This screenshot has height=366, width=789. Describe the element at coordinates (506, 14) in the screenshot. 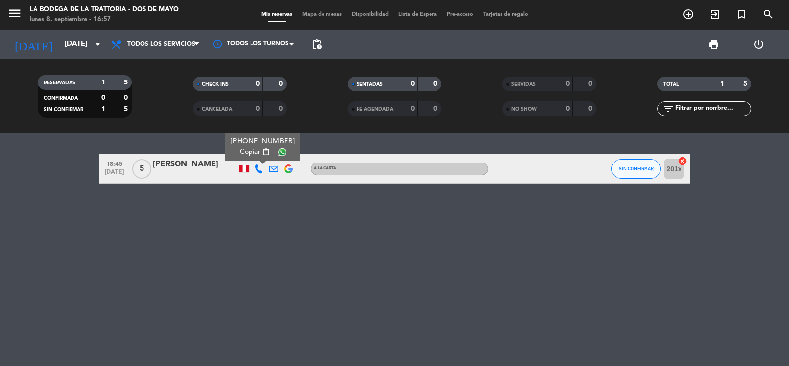

I see `span: Tarjetas de regalo` at that location.